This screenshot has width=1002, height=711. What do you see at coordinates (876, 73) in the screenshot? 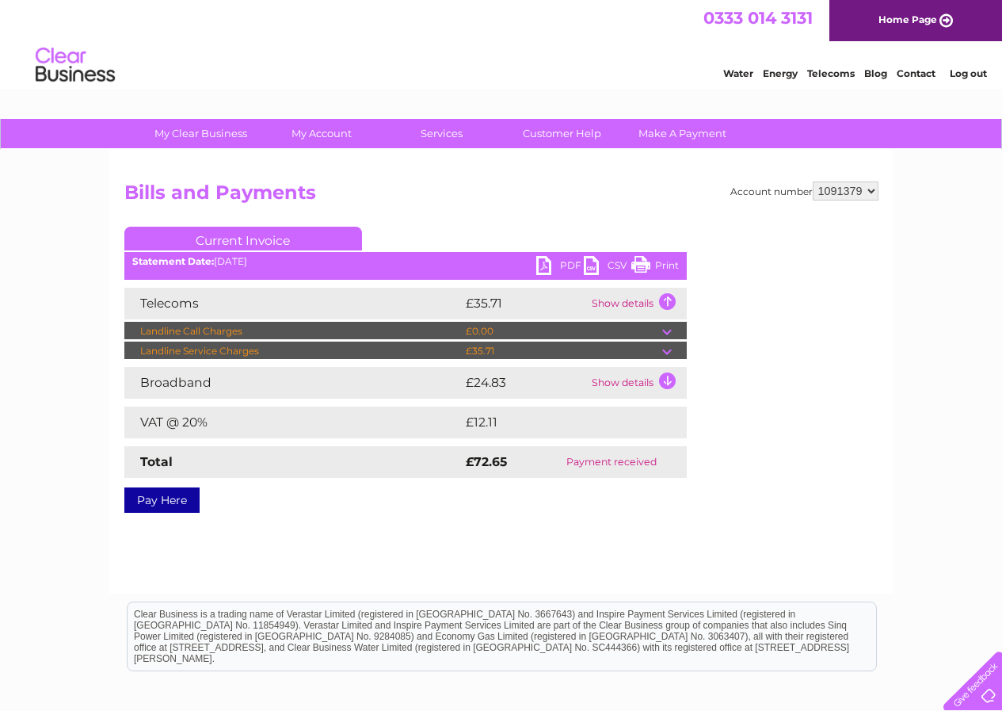
I see `a: Blog` at bounding box center [876, 73].